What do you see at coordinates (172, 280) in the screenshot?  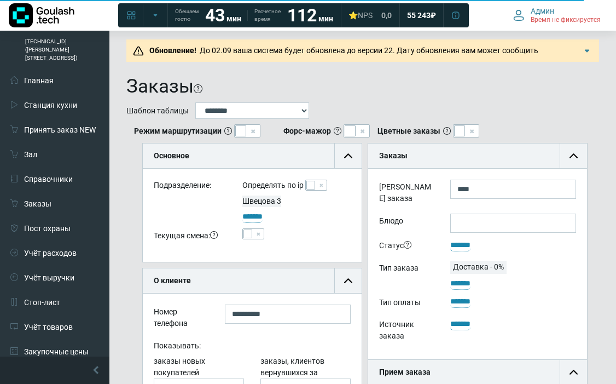 I see `b: О клиенте` at bounding box center [172, 280].